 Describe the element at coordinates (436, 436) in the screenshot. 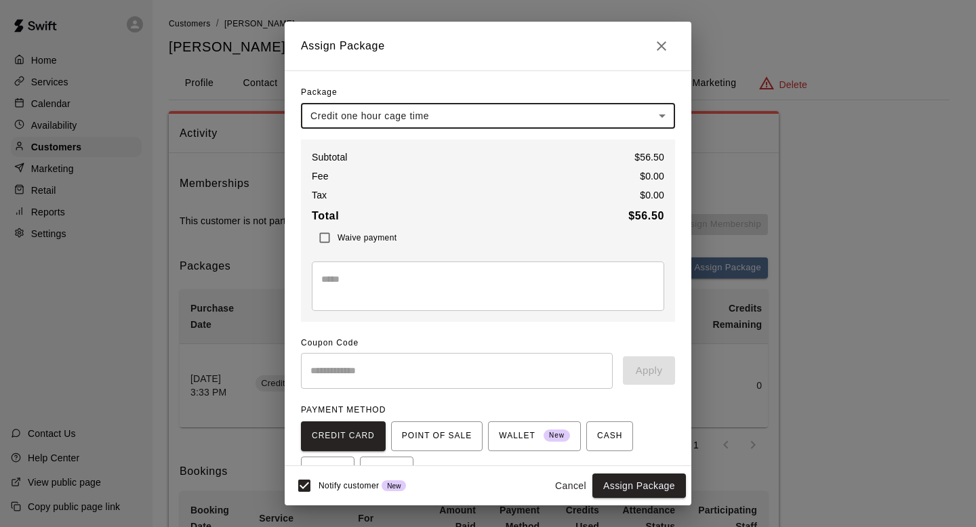

I see `span: POINT OF SALE` at that location.